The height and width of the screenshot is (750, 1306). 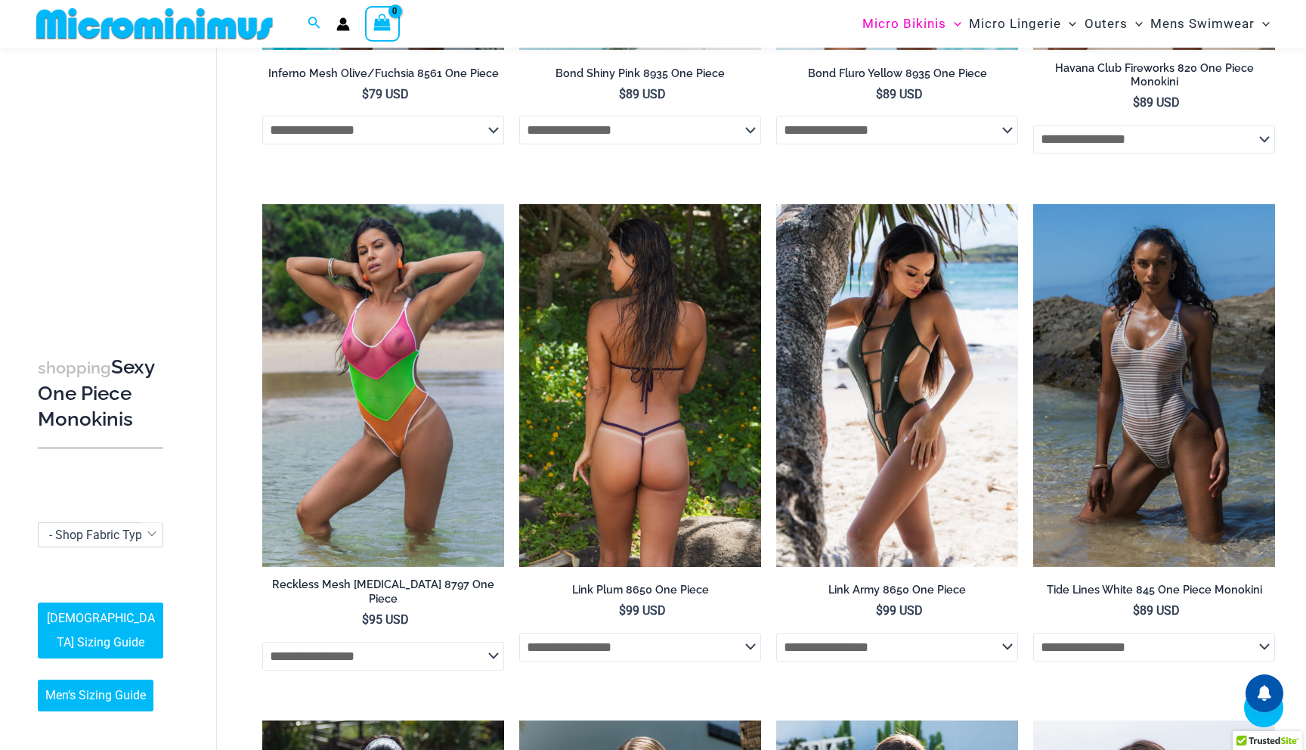 What do you see at coordinates (1154, 385) in the screenshot?
I see `a: Tide Lines White 845 One Piece Monokini 11Tide Lines White 845 One Piece Monokini 13Tide Lines Wh...` at bounding box center [1154, 385].